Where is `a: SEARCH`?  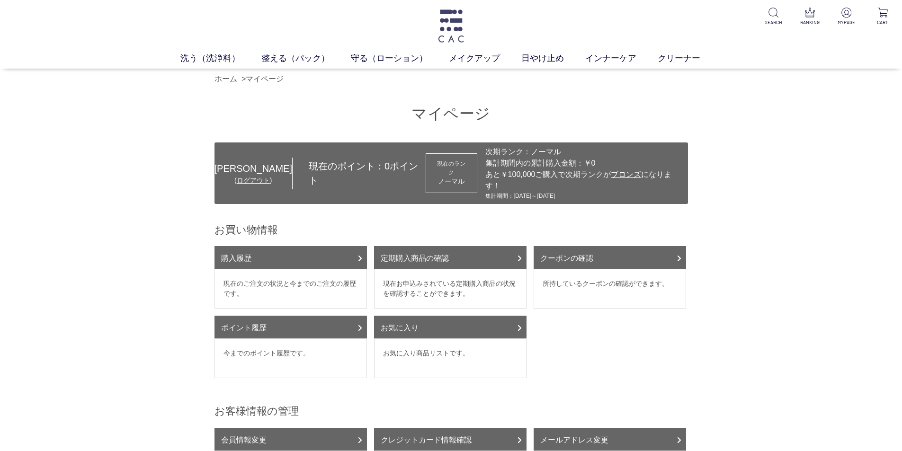 a: SEARCH is located at coordinates (773, 17).